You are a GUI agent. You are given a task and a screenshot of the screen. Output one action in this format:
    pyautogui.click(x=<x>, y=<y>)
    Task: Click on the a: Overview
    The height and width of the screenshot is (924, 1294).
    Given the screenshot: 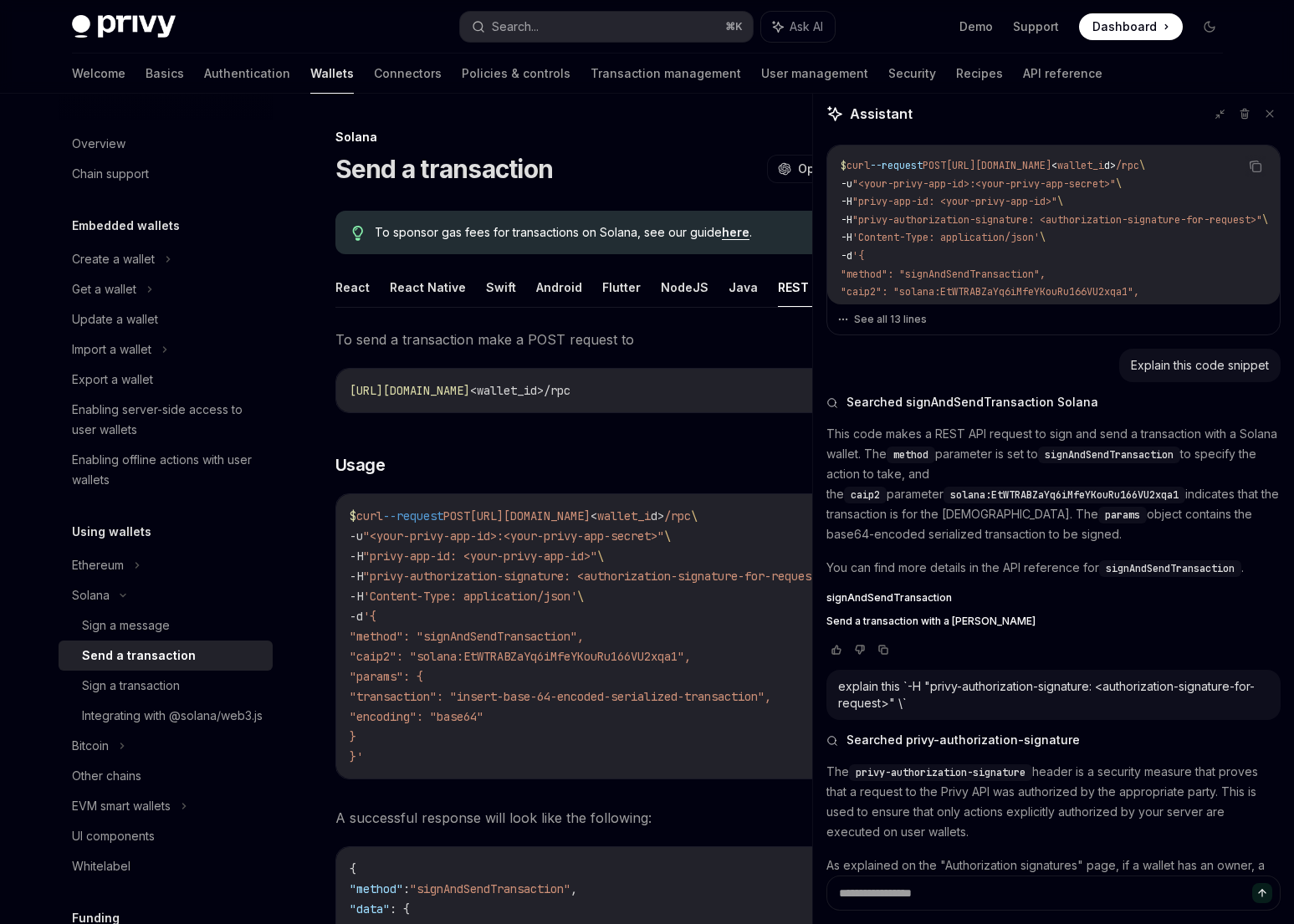 What is the action you would take?
    pyautogui.click(x=166, y=144)
    